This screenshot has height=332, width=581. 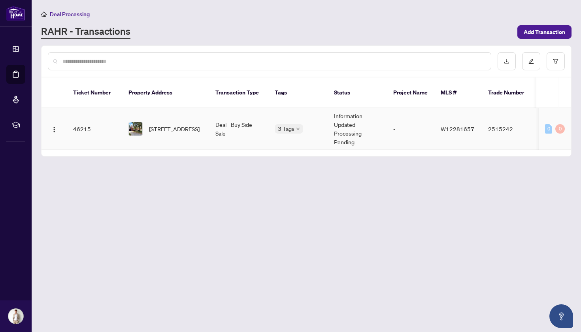 I want to click on img: Profile Icon, so click(x=16, y=316).